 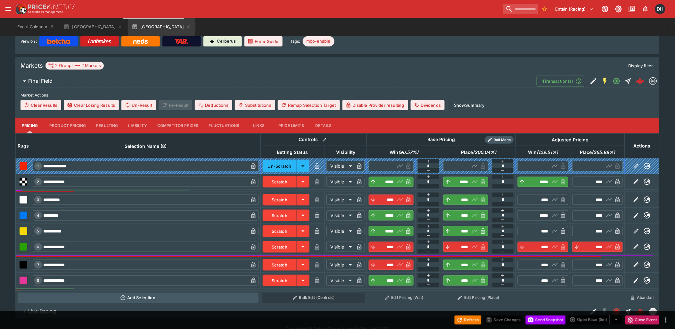 I want to click on button: Open, so click(x=617, y=81).